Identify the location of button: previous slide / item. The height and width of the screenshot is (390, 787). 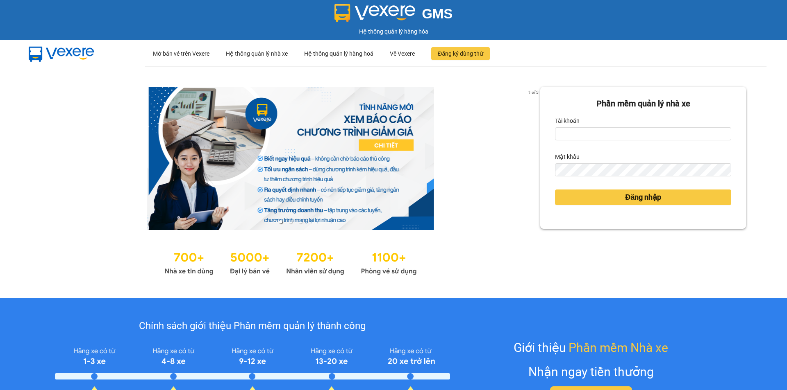
(47, 159).